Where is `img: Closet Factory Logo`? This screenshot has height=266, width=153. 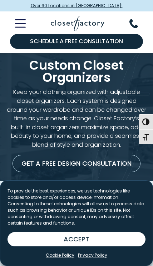
img: Closet Factory Logo is located at coordinates (78, 23).